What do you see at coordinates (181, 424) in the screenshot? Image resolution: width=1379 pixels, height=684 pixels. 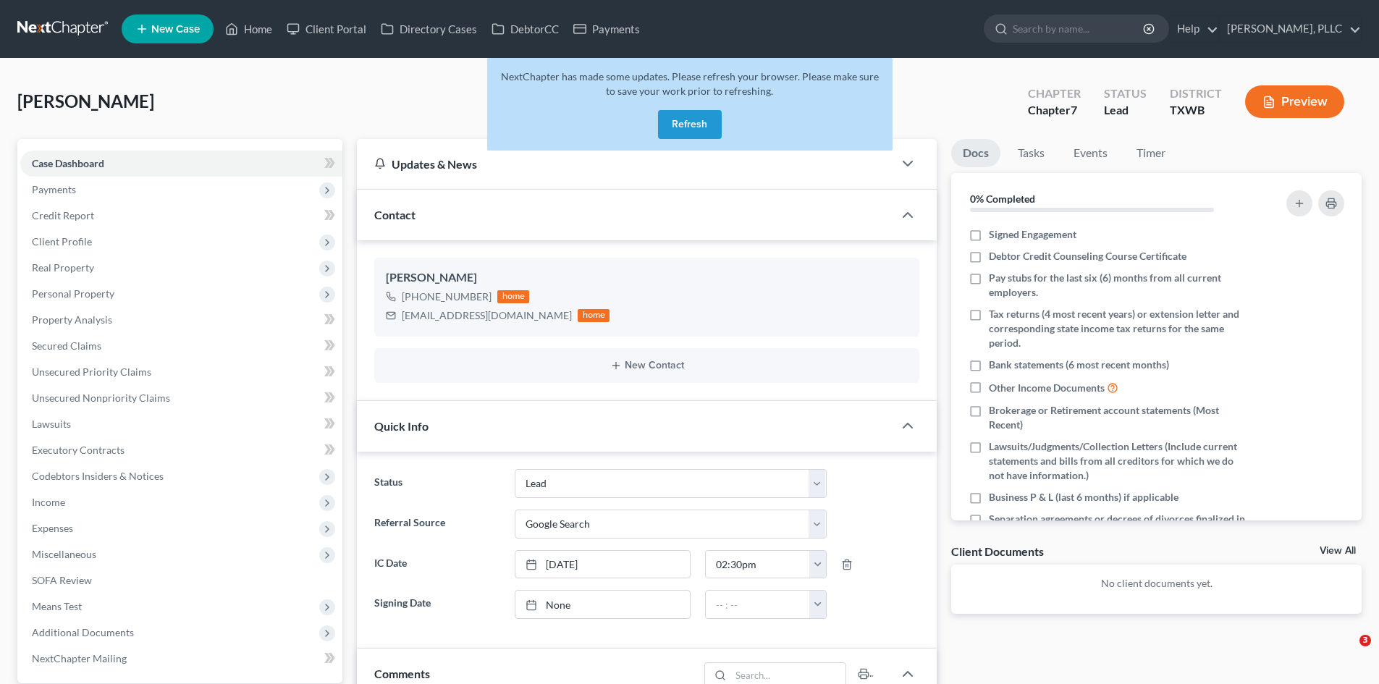 I see `a: Lawsuits` at bounding box center [181, 424].